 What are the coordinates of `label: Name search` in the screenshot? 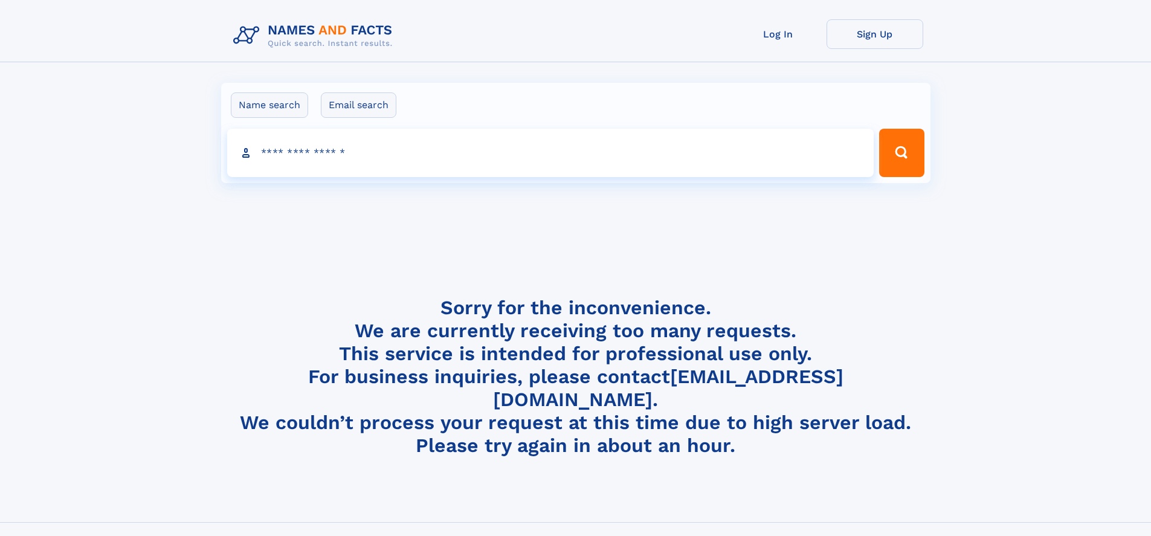 It's located at (270, 105).